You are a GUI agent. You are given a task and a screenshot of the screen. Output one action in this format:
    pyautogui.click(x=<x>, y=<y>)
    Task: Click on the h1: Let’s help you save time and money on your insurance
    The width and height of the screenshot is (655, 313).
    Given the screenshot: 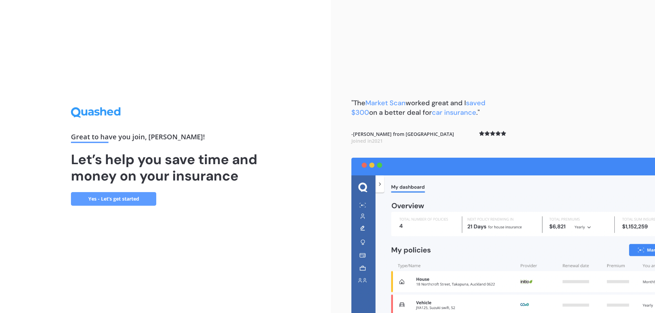 What is the action you would take?
    pyautogui.click(x=165, y=168)
    